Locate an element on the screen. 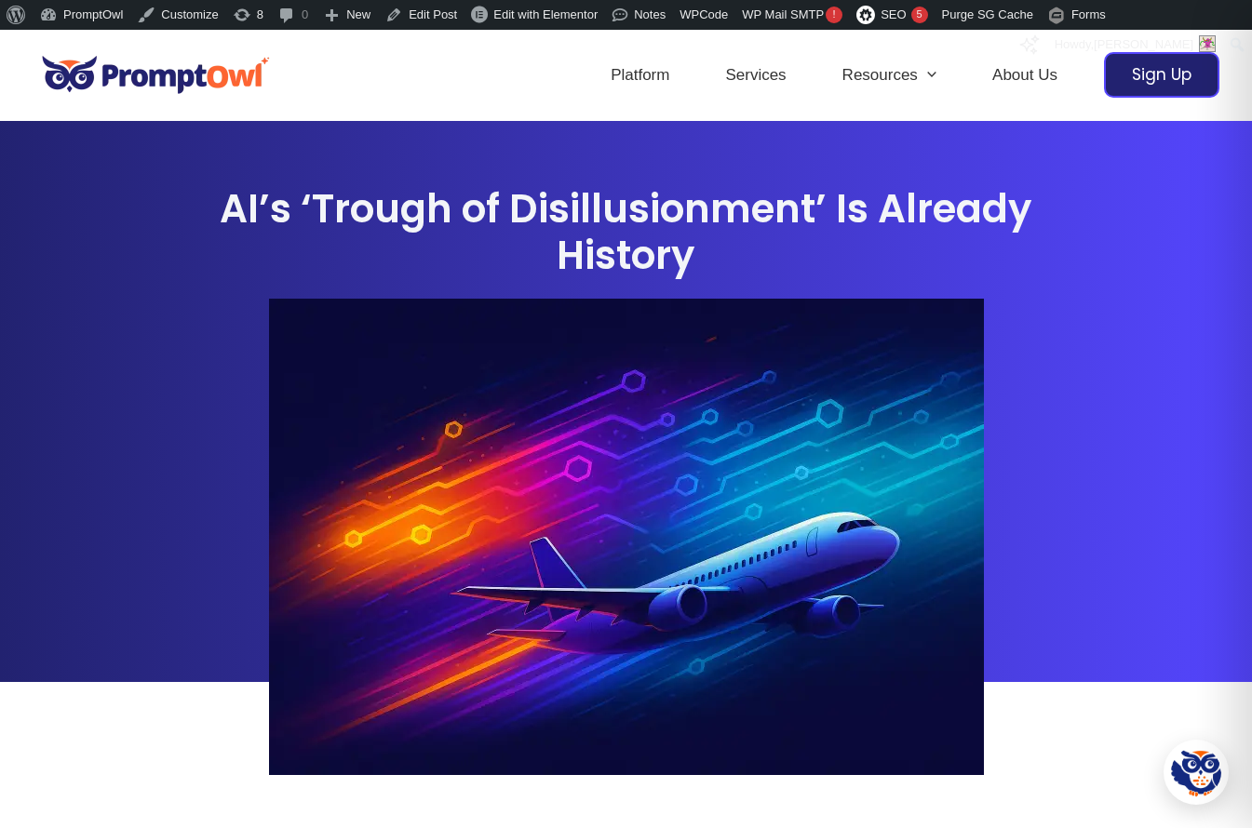 The image size is (1252, 828). img: promptowl.ai logo is located at coordinates (155, 74).